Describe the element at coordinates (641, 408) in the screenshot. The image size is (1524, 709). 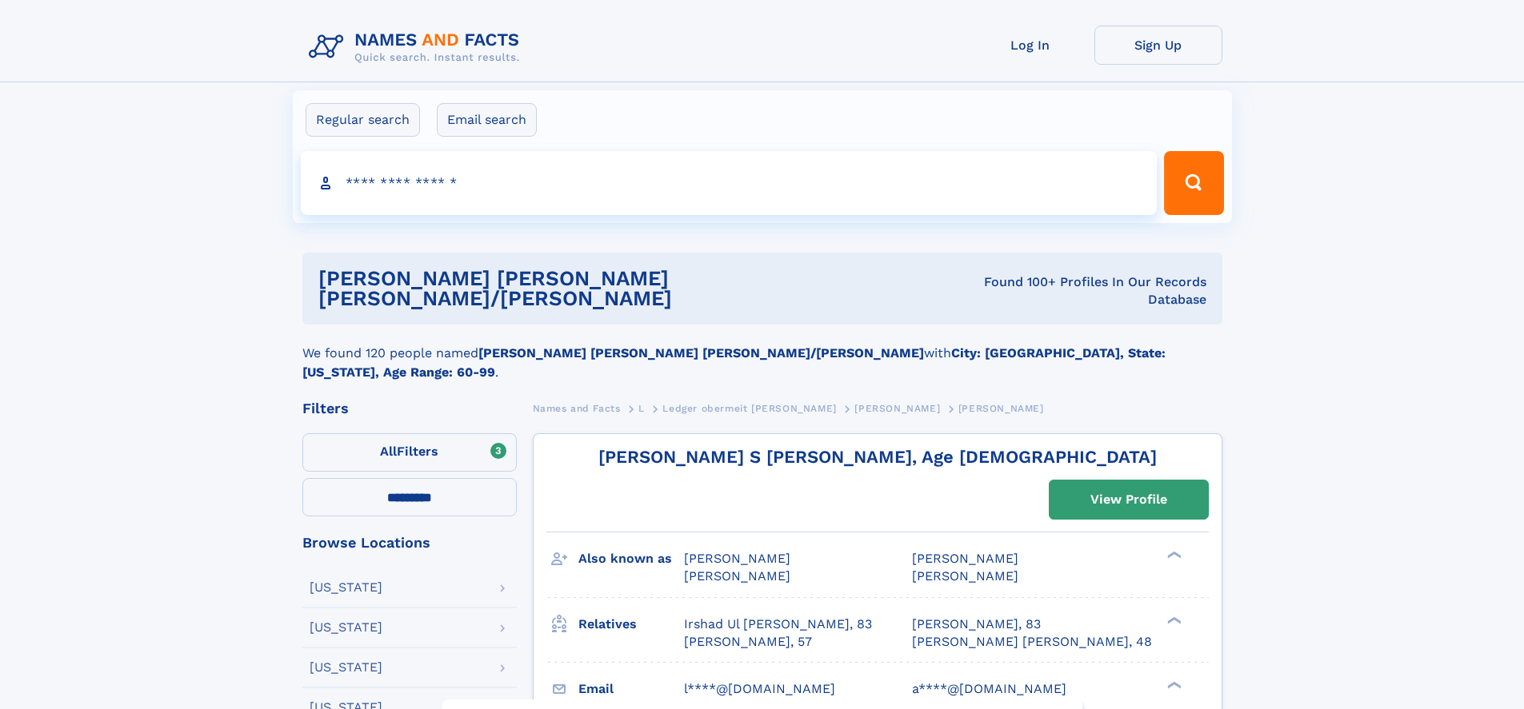
I see `a: L` at that location.